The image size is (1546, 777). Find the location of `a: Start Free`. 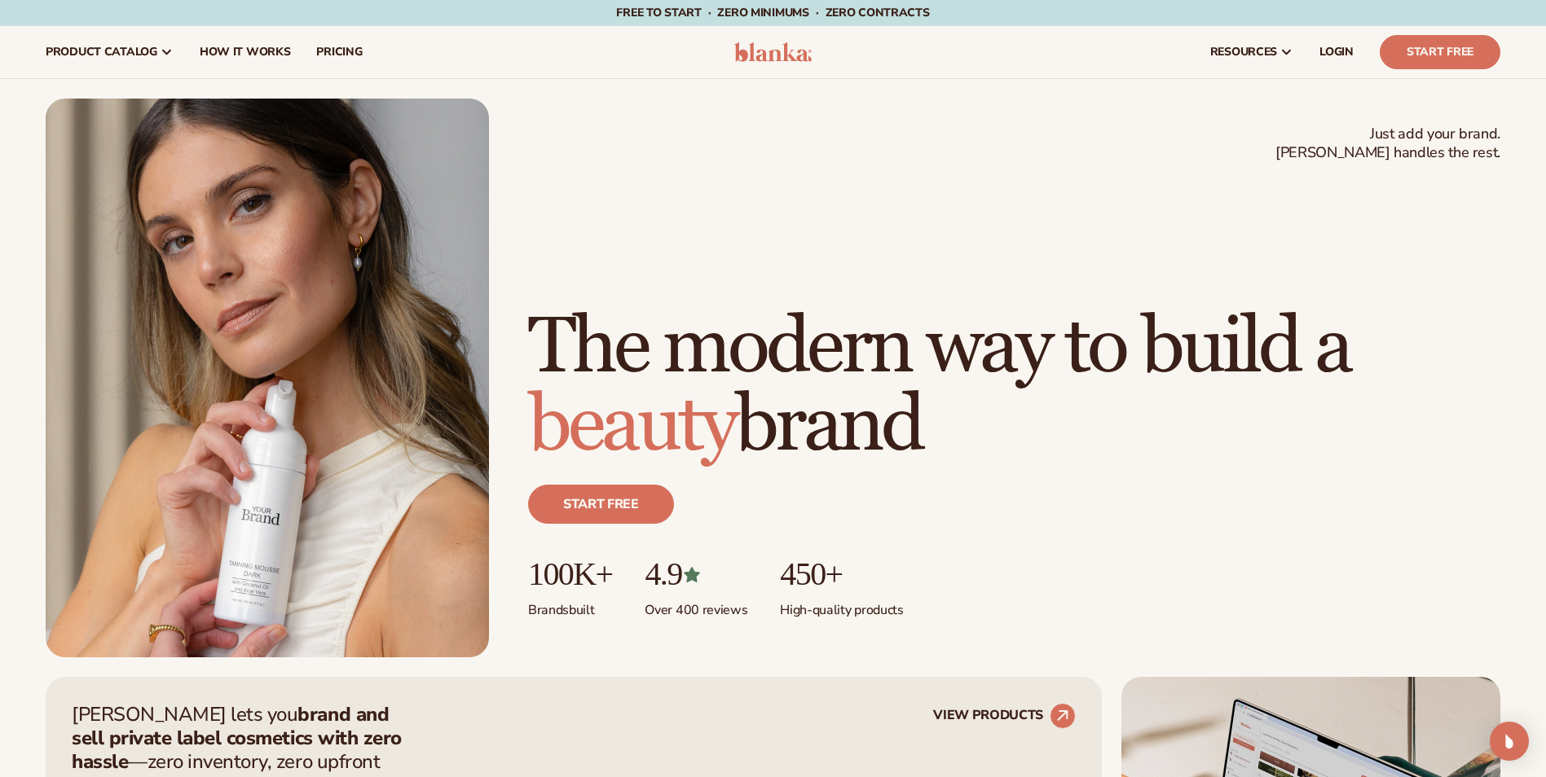

a: Start Free is located at coordinates (1440, 52).